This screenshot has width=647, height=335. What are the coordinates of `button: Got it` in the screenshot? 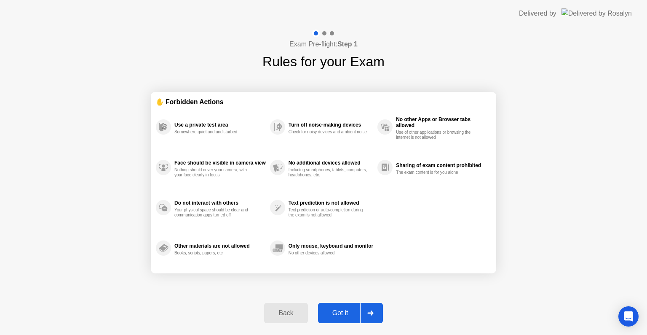 It's located at (351, 313).